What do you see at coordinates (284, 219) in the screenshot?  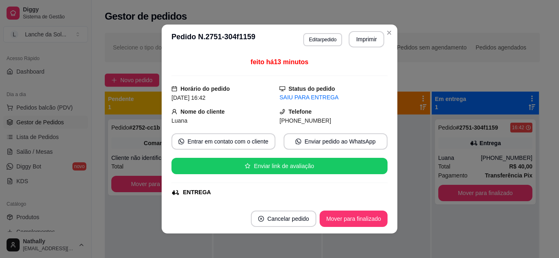 I see `button: close-circleCancelar pedido` at bounding box center [284, 219].